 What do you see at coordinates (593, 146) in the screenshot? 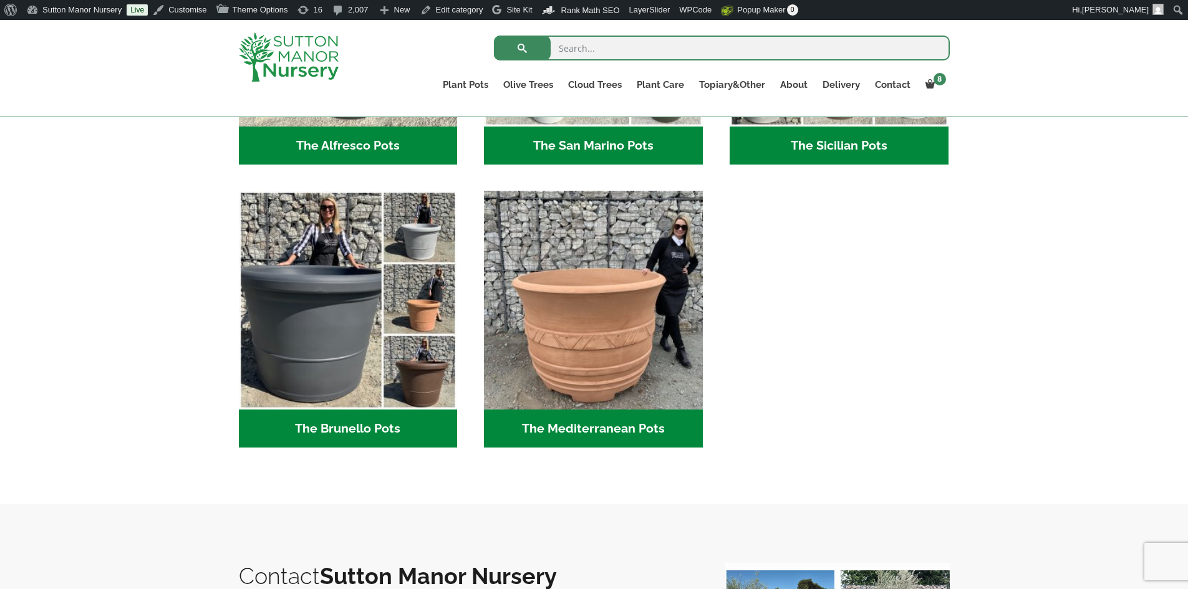
I see `h2: The San Marino Pots` at bounding box center [593, 146].